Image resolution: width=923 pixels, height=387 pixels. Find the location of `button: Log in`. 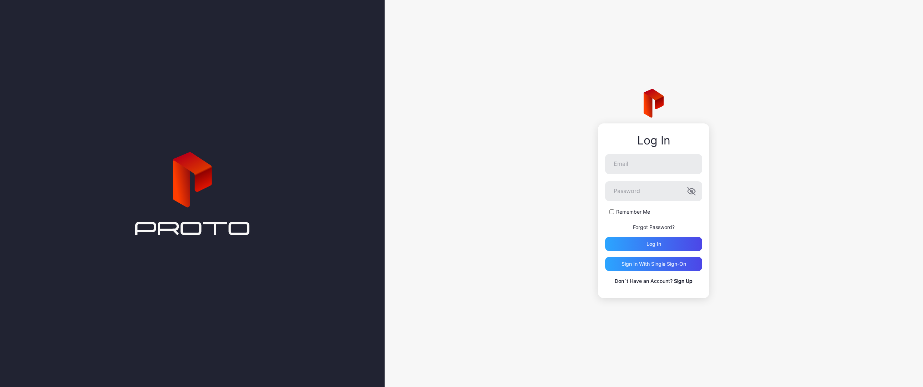

button: Log in is located at coordinates (654, 244).